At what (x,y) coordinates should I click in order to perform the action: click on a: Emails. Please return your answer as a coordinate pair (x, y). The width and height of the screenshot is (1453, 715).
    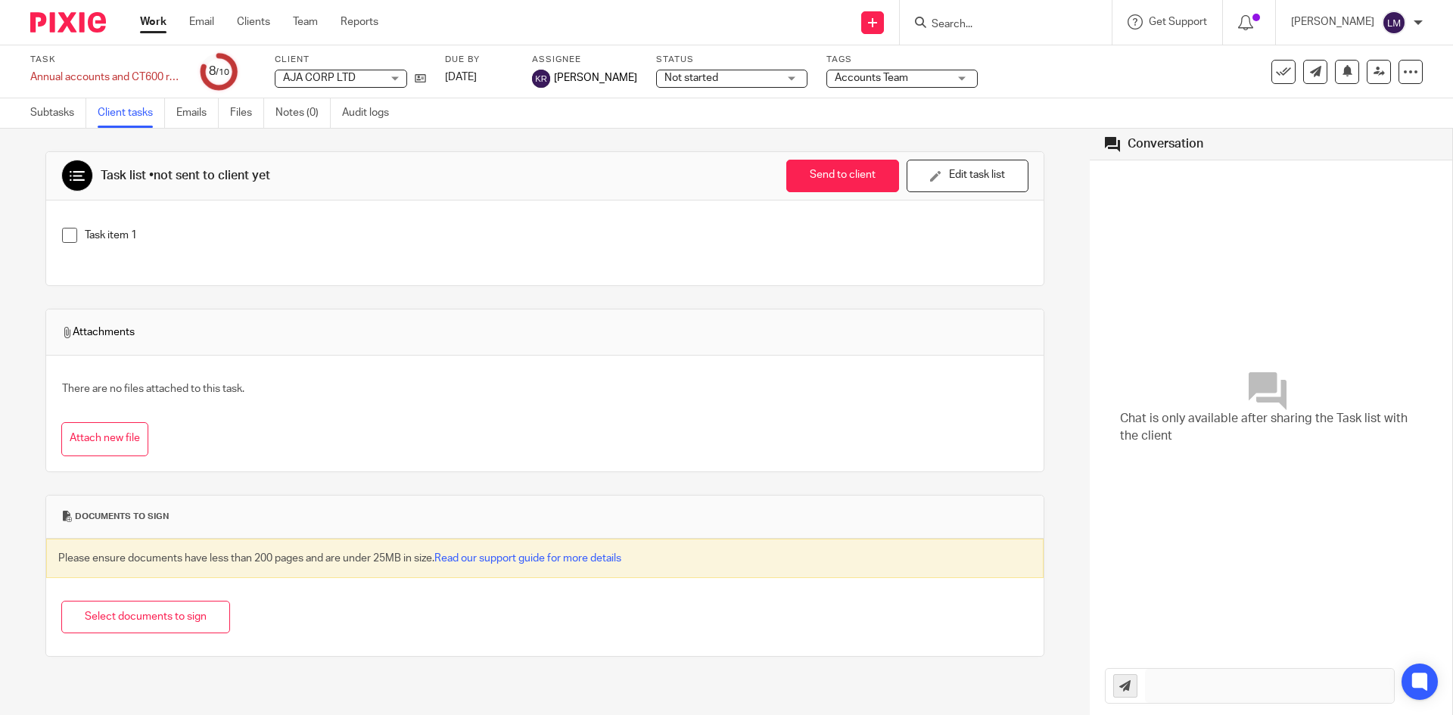
    Looking at the image, I should click on (198, 113).